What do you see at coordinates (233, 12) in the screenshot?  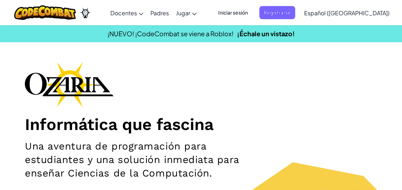 I see `span: Iniciar sesión` at bounding box center [233, 12].